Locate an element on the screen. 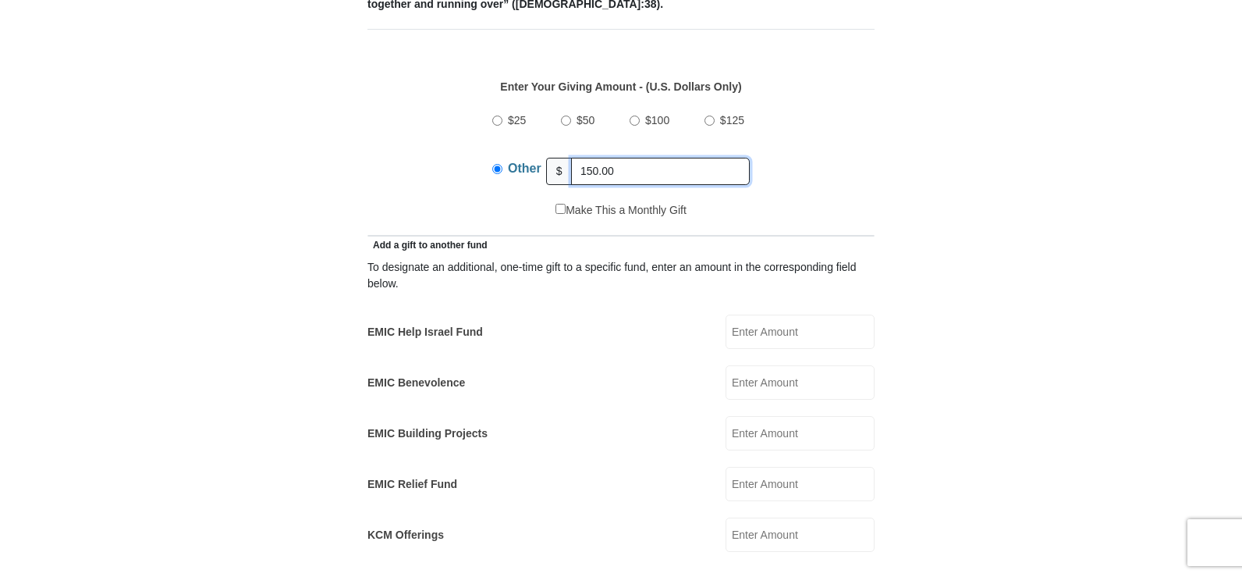 The height and width of the screenshot is (577, 1242). label: KCM Offerings is located at coordinates (406, 534).